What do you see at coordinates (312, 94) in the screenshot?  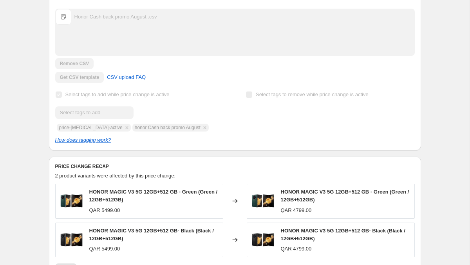 I see `span: Select tags to remove while price change is active` at bounding box center [312, 94].